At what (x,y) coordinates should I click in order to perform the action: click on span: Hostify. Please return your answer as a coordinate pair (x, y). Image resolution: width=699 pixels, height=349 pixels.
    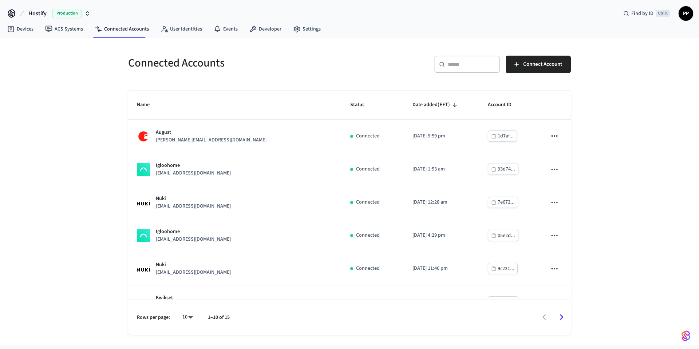
    Looking at the image, I should click on (37, 13).